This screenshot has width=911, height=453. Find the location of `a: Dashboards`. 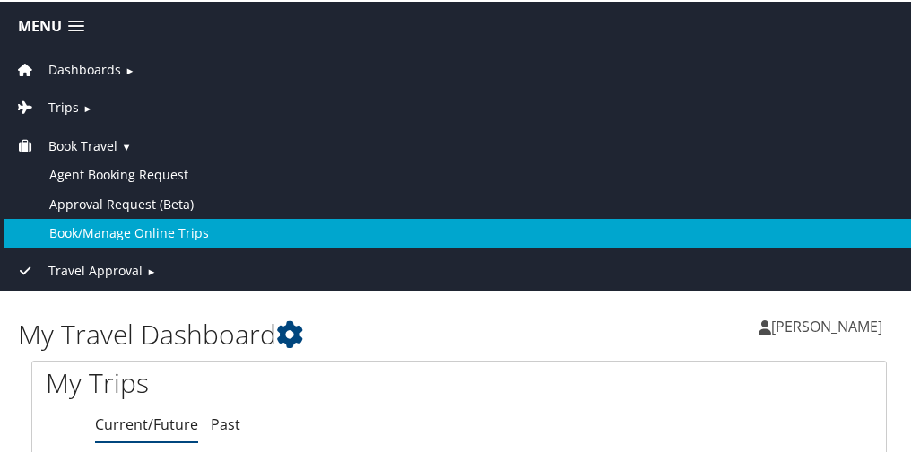

a: Dashboards is located at coordinates (67, 67).